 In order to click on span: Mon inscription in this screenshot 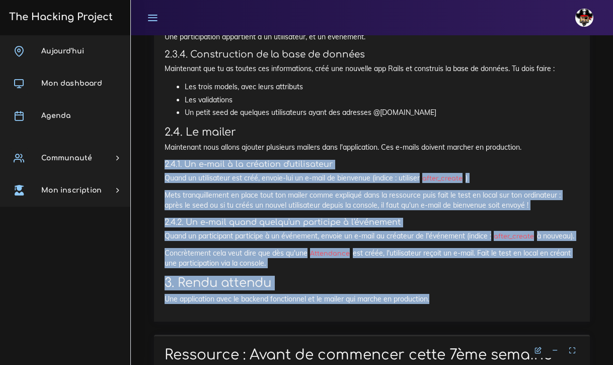, I will do `click(72, 190)`.